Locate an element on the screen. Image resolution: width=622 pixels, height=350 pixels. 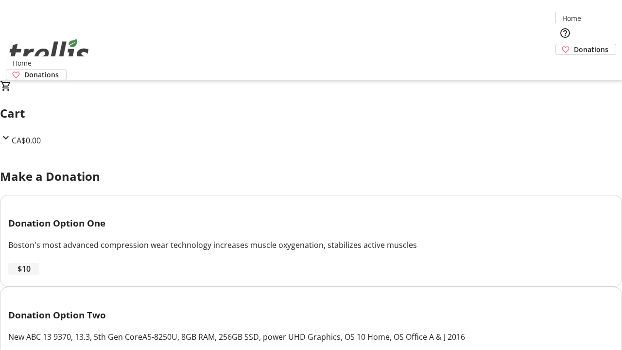
button: $10 is located at coordinates (24, 269).